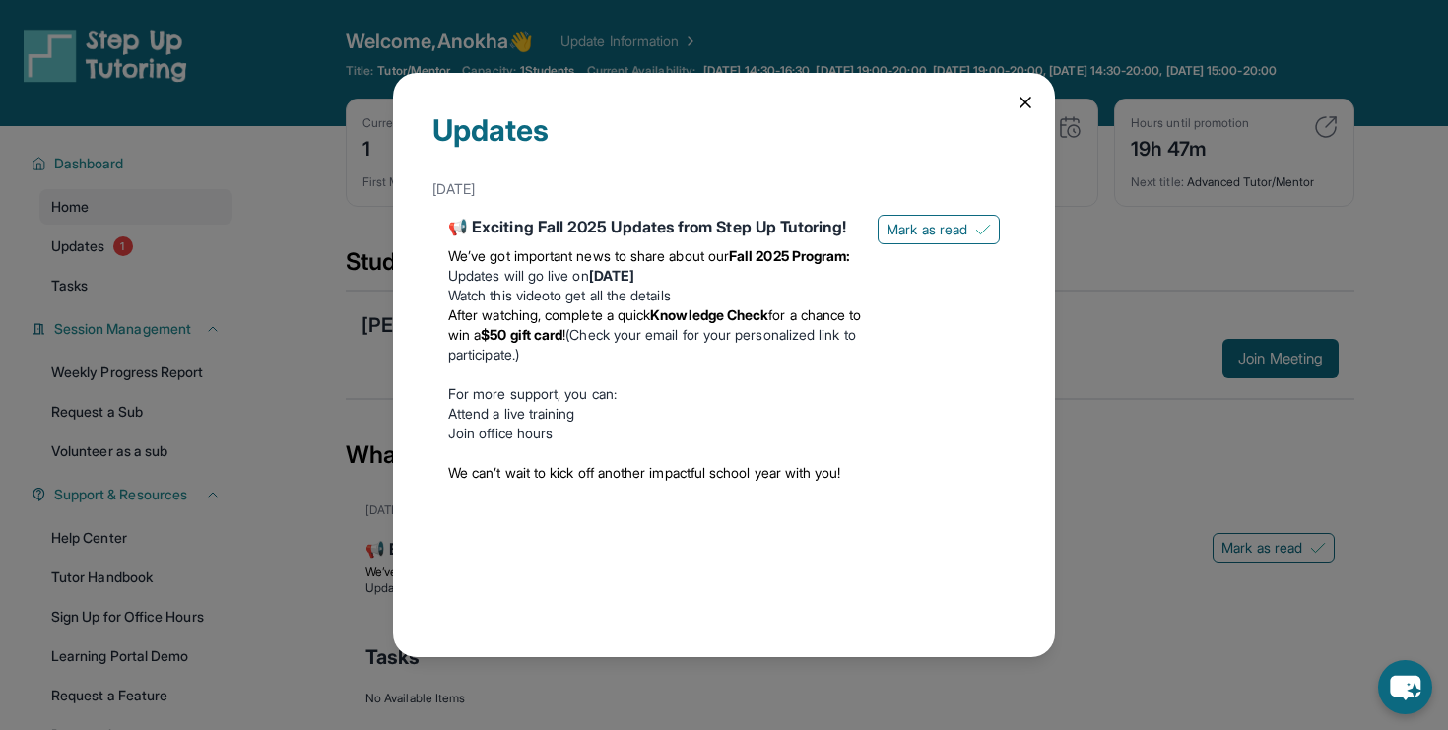 This screenshot has height=730, width=1448. What do you see at coordinates (655, 276) in the screenshot?
I see `li: Updates will go live on` at bounding box center [655, 276].